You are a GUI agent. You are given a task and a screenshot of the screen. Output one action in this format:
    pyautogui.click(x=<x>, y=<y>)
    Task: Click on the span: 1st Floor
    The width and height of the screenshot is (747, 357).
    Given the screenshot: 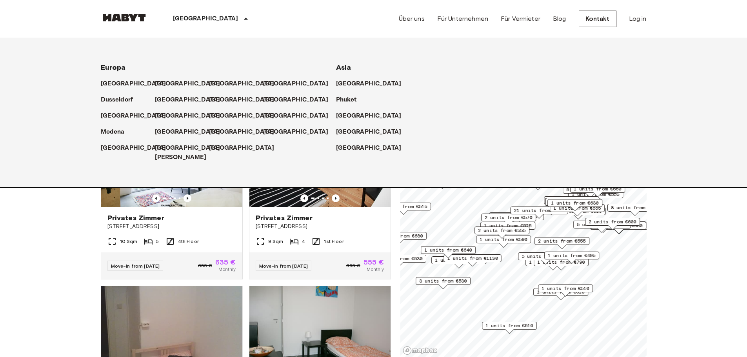 What is the action you would take?
    pyautogui.click(x=334, y=242)
    